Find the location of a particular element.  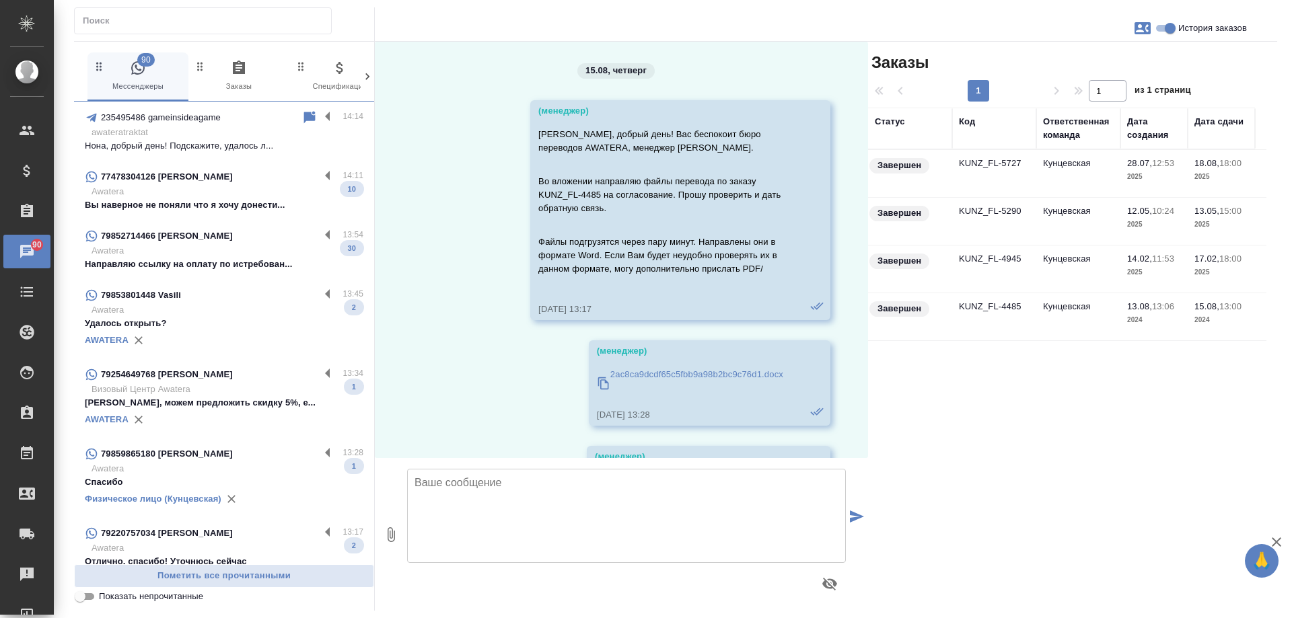

div: Дата создания is located at coordinates (1154, 129).